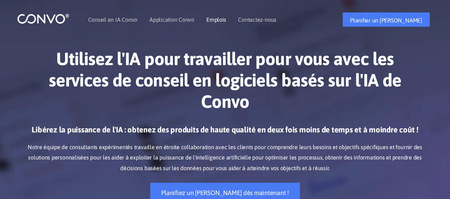 The width and height of the screenshot is (450, 199). I want to click on font: Contactez-nous, so click(257, 20).